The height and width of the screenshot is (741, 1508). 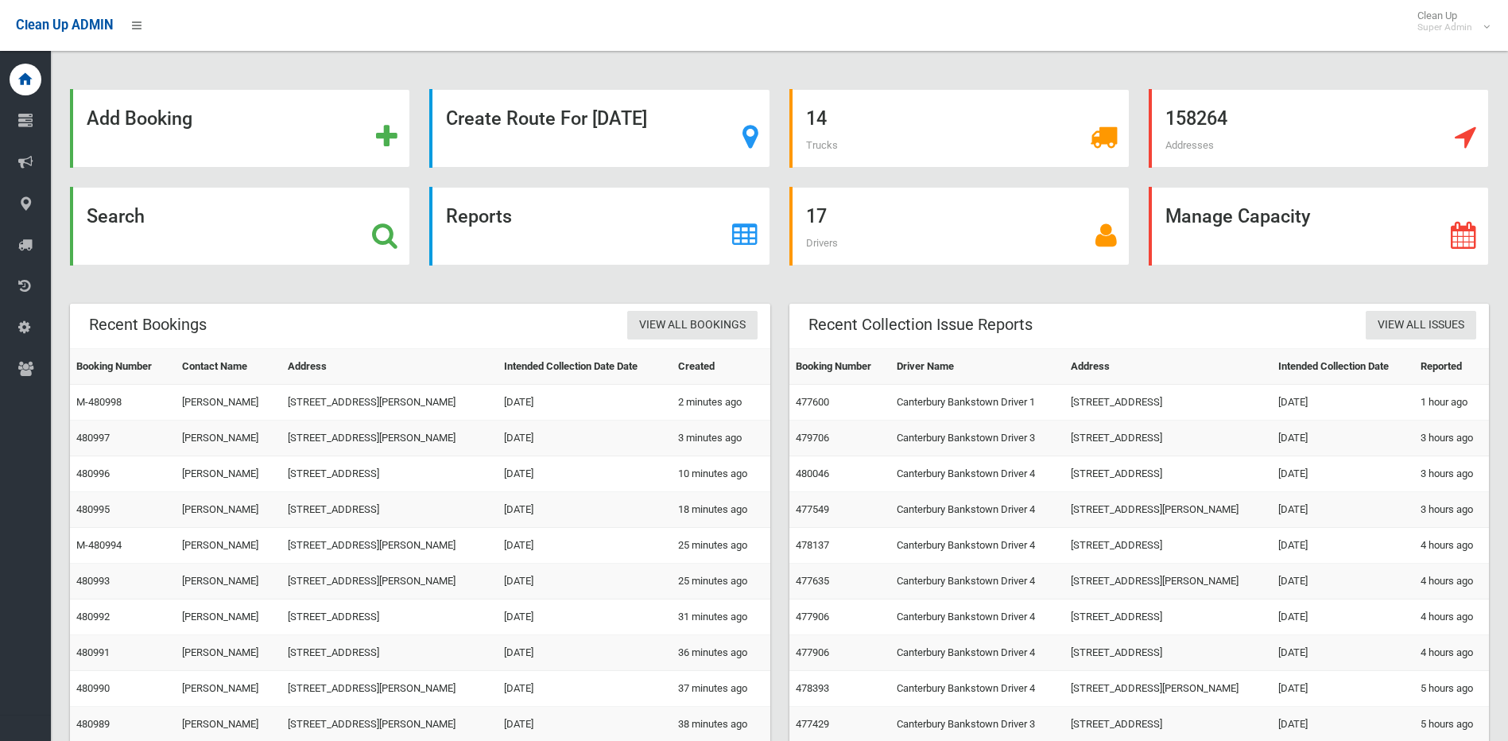 What do you see at coordinates (816, 216) in the screenshot?
I see `strong: 17` at bounding box center [816, 216].